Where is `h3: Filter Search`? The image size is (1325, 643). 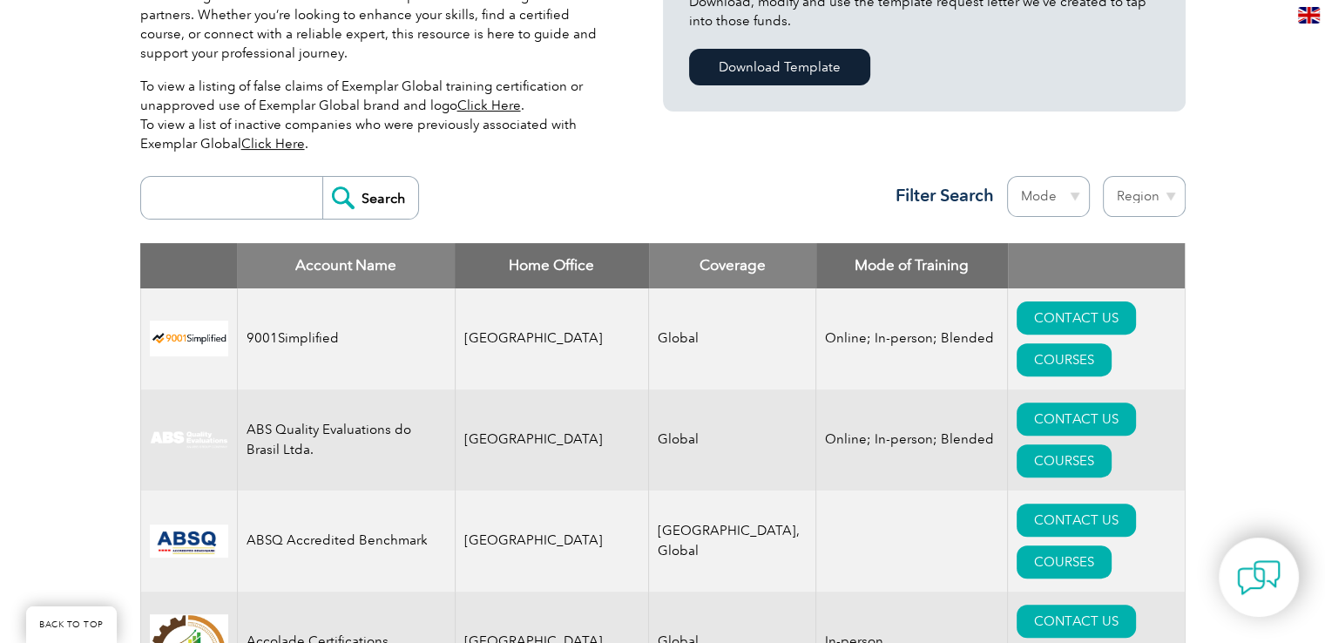 h3: Filter Search is located at coordinates (939, 195).